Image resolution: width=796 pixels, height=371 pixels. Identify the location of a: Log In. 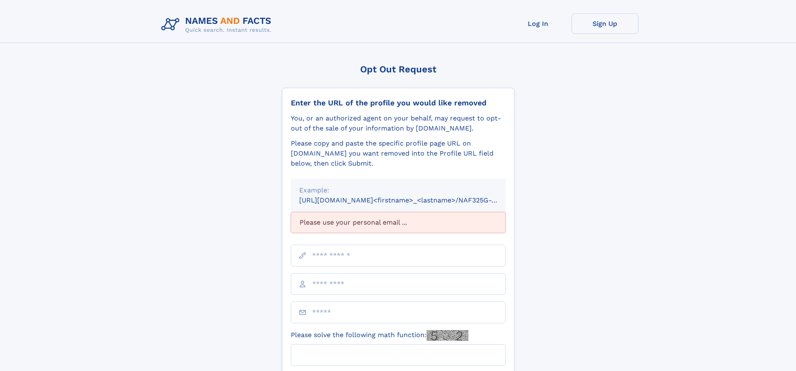
(538, 23).